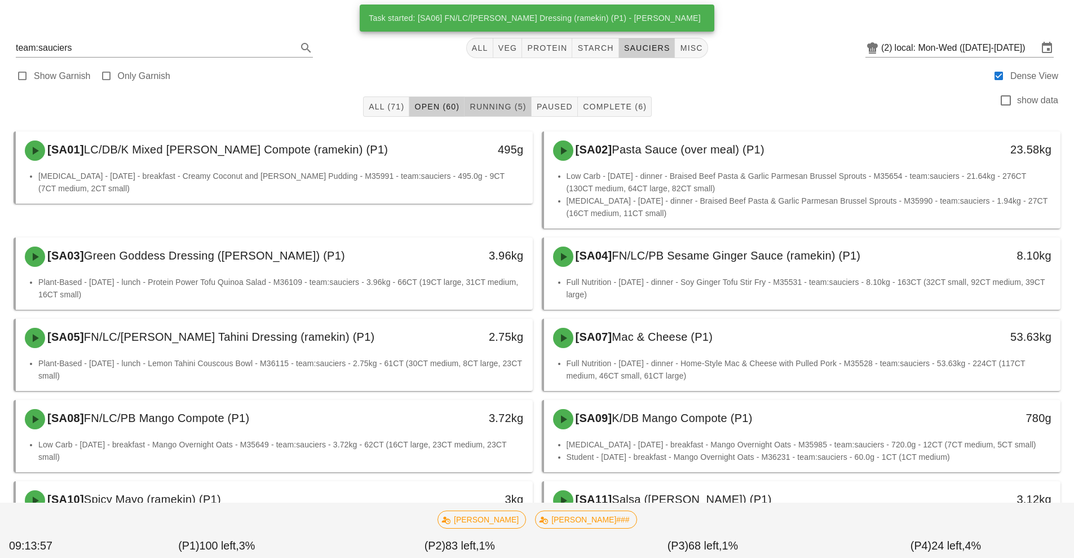 The width and height of the screenshot is (1074, 558). Describe the element at coordinates (615, 107) in the screenshot. I see `button: Complete (6)` at that location.